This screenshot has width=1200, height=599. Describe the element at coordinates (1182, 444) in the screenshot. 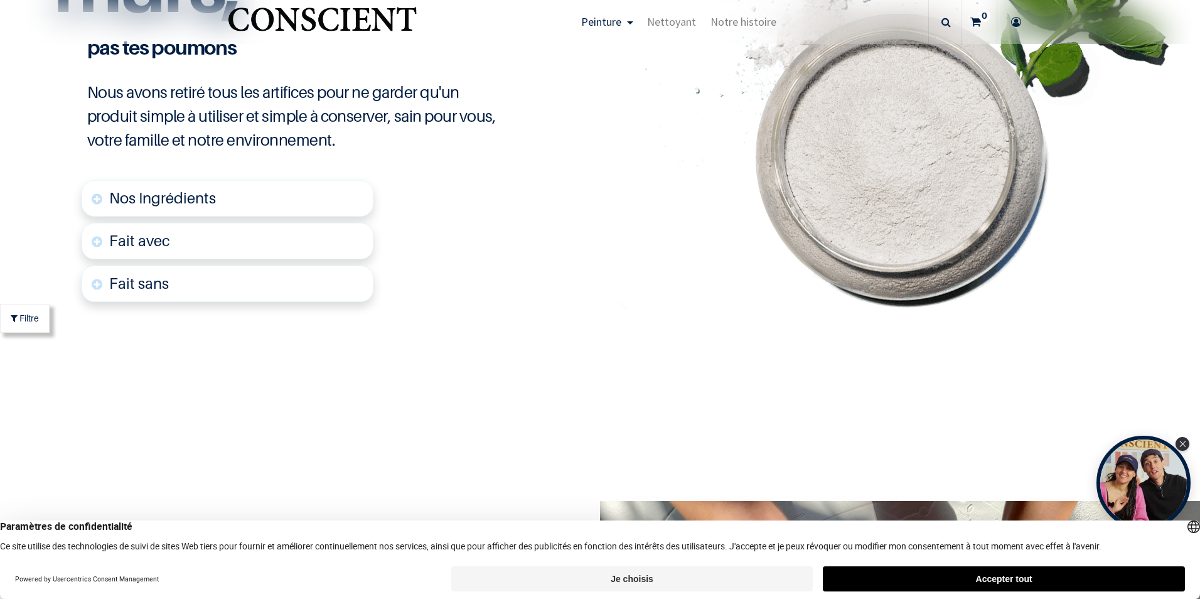

I see `div: Close Tolstoy widget` at that location.